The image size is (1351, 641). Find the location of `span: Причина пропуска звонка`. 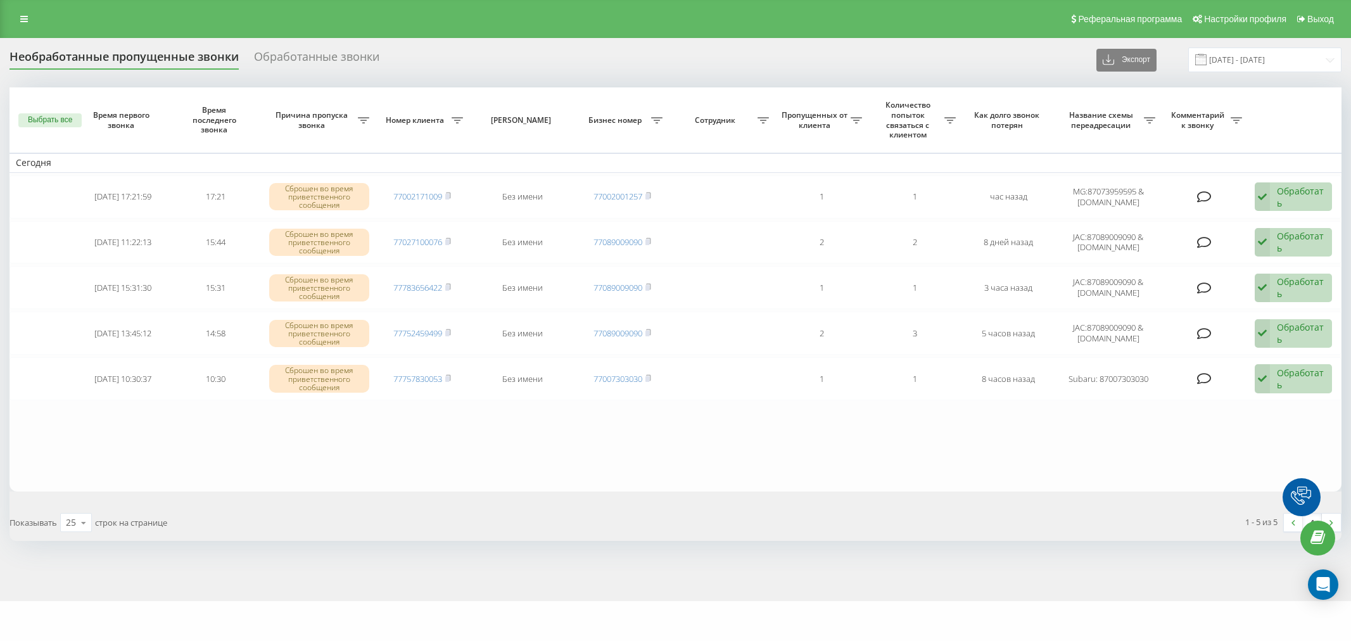

span: Причина пропуска звонка is located at coordinates (314, 120).